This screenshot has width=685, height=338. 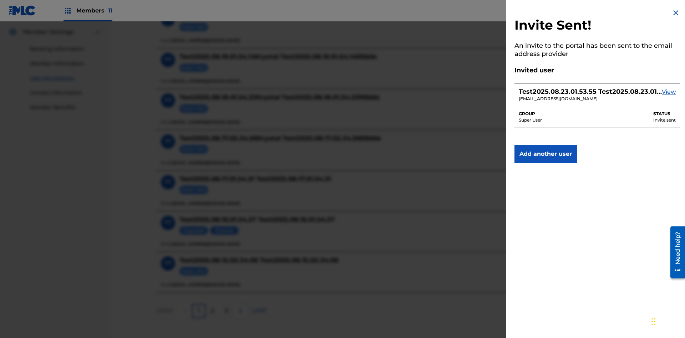 I want to click on h2: Invite Sent!, so click(x=598, y=25).